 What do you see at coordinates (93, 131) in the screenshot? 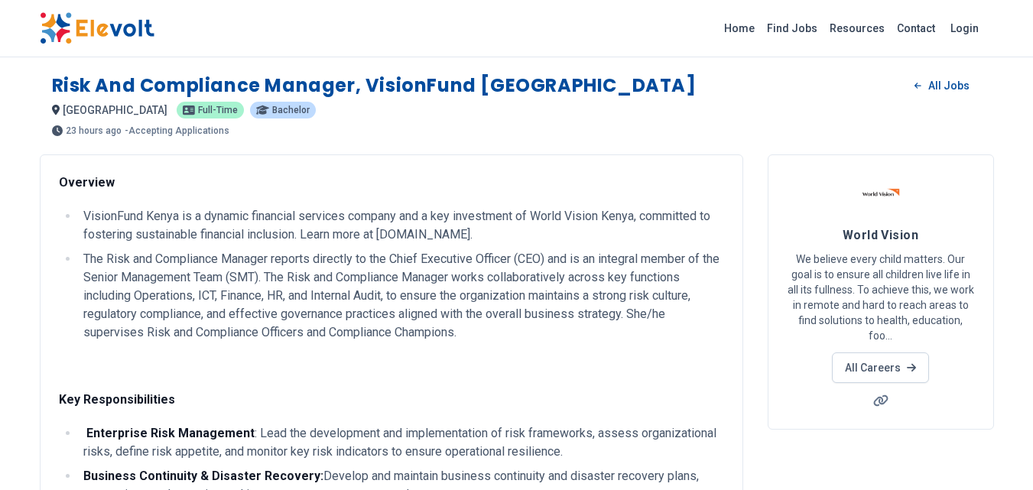
I see `span: 23 hours ago` at bounding box center [93, 131].